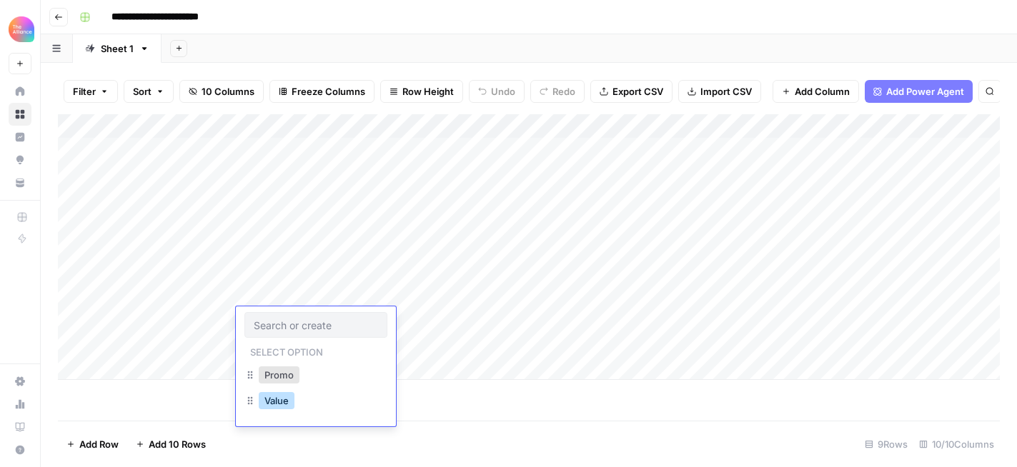 The image size is (1017, 467). I want to click on button: Import CSV, so click(720, 91).